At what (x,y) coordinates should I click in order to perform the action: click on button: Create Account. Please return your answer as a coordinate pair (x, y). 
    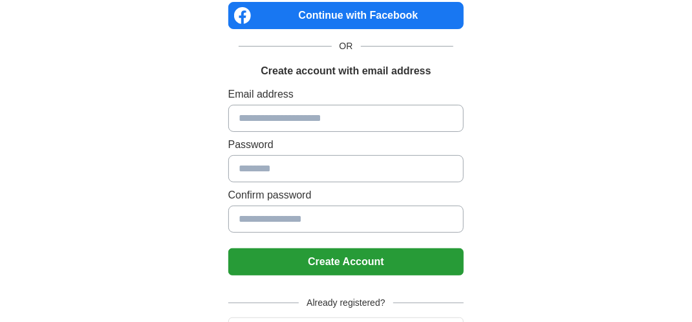
    Looking at the image, I should click on (346, 262).